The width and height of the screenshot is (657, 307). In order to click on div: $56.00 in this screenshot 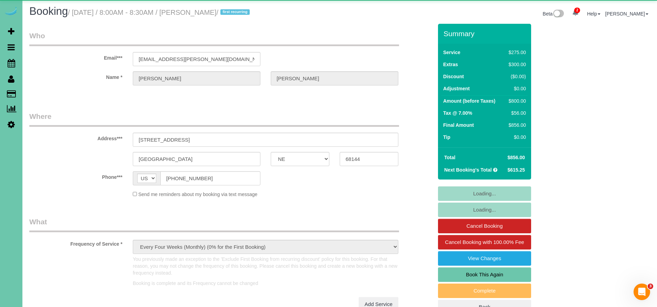, I will do `click(516, 113)`.